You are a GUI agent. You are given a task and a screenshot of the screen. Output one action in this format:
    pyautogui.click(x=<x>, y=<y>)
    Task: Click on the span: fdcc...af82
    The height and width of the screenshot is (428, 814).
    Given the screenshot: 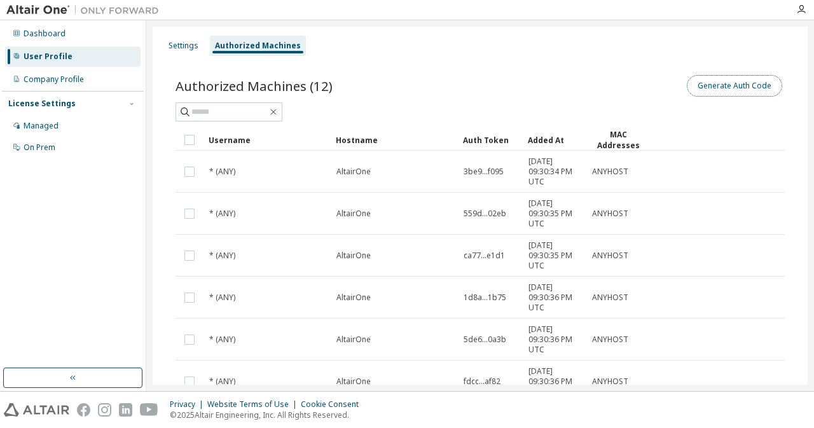 What is the action you would take?
    pyautogui.click(x=482, y=382)
    